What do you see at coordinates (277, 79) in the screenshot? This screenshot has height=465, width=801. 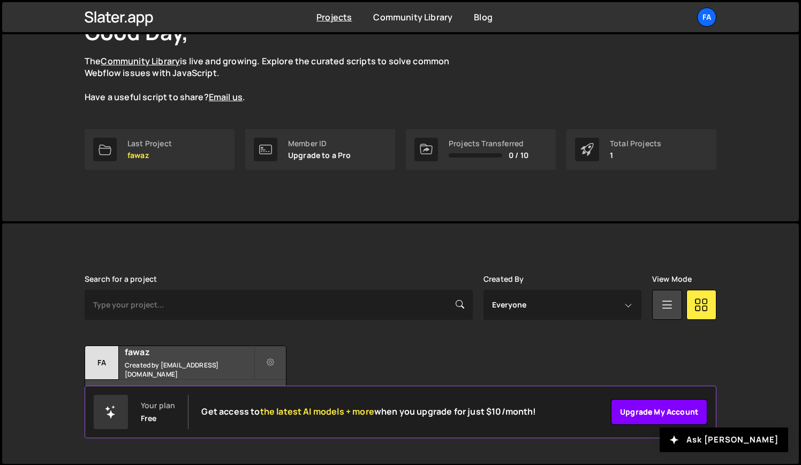 I see `p: The is live and growing. Explore the curated scripts to solve common Webflow issues with JavaScri...` at bounding box center [277, 79].